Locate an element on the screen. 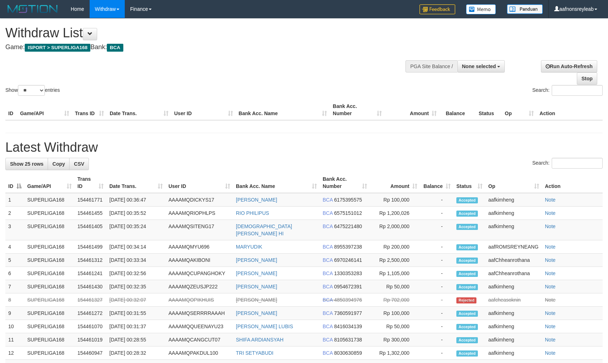 This screenshot has height=363, width=608. th: Amount is located at coordinates (412, 110).